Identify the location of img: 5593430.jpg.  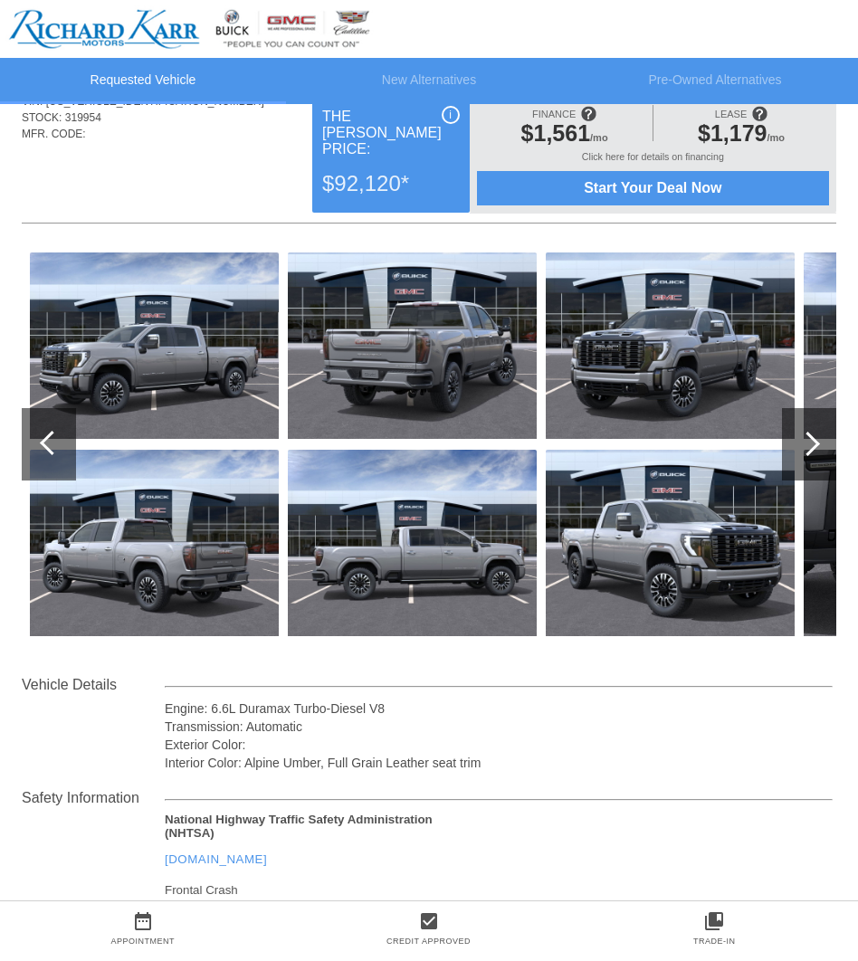
(154, 543).